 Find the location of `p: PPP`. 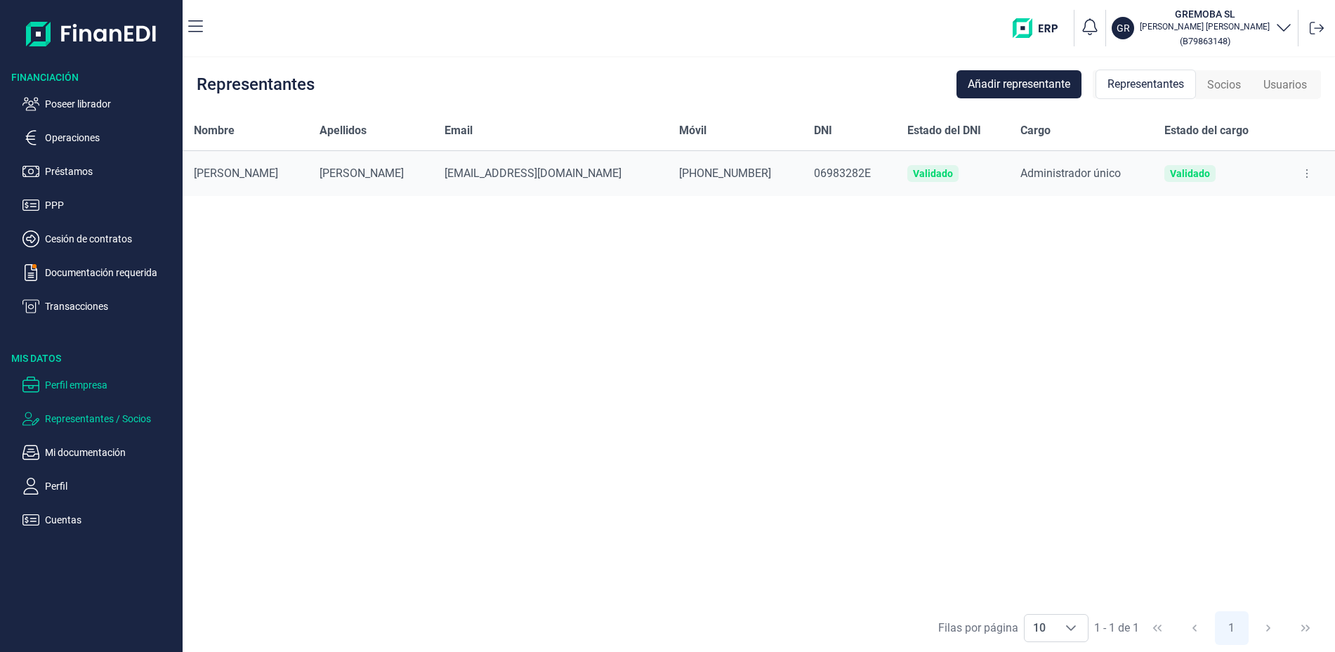

p: PPP is located at coordinates (111, 205).